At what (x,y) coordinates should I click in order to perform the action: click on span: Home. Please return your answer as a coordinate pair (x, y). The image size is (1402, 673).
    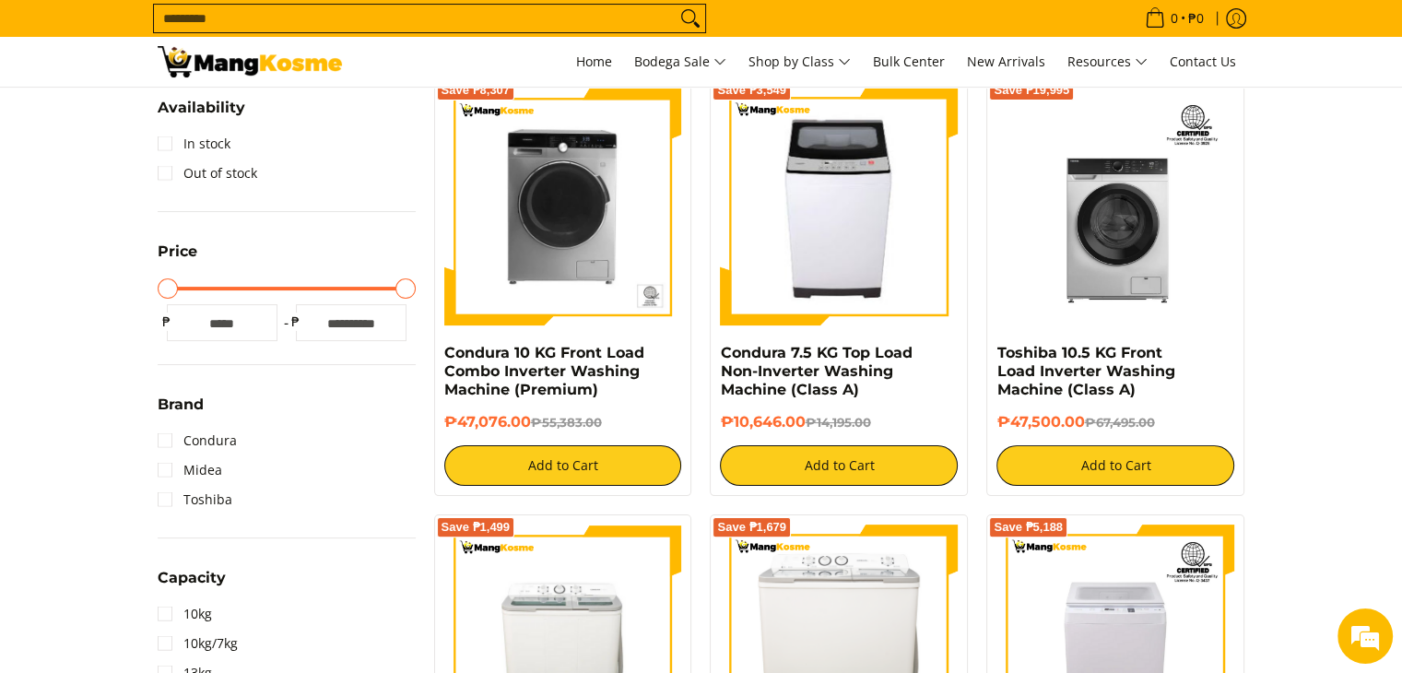
    Looking at the image, I should click on (594, 61).